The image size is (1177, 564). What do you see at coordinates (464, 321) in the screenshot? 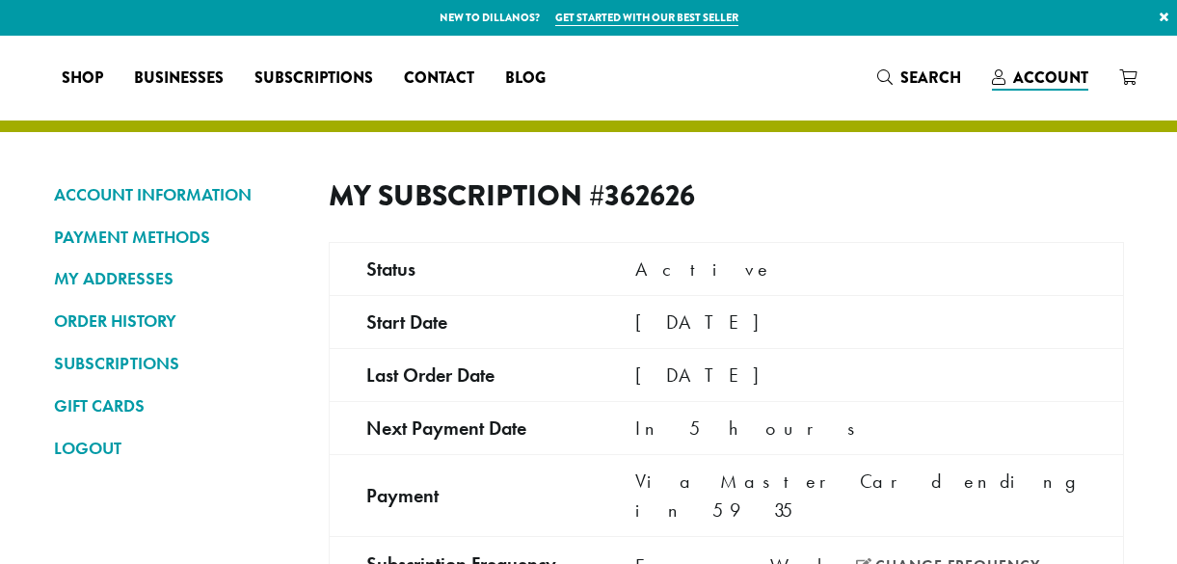
I see `td: Start date` at bounding box center [464, 321].